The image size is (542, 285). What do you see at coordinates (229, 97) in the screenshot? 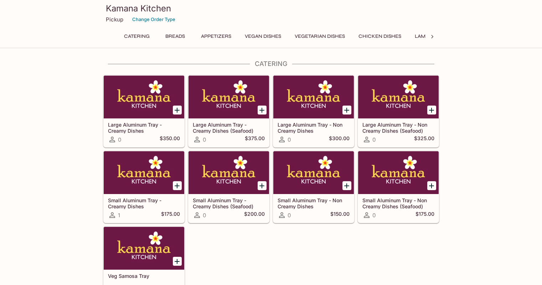
I see `div: Large Aluminum Tray - Creamy Dishes (Seafood)` at bounding box center [229, 97].